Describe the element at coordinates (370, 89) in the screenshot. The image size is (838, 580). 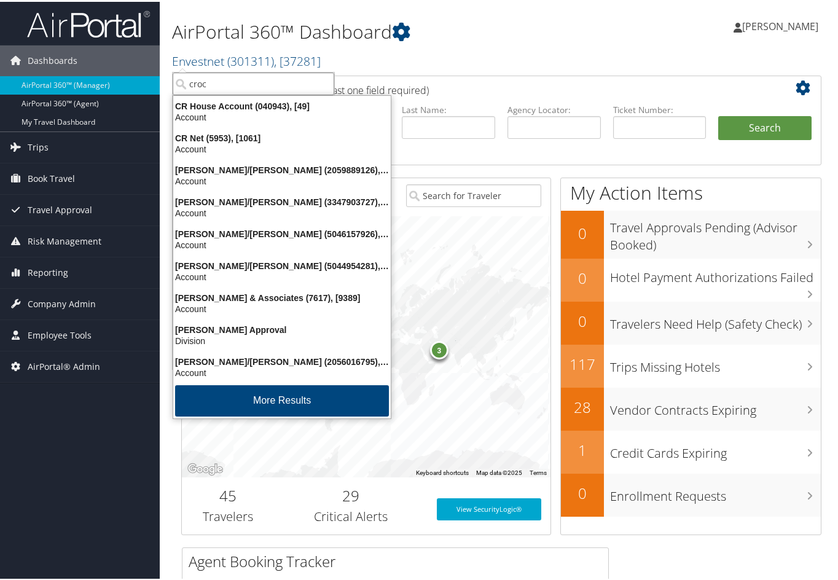
I see `span: (at least one field required)` at that location.